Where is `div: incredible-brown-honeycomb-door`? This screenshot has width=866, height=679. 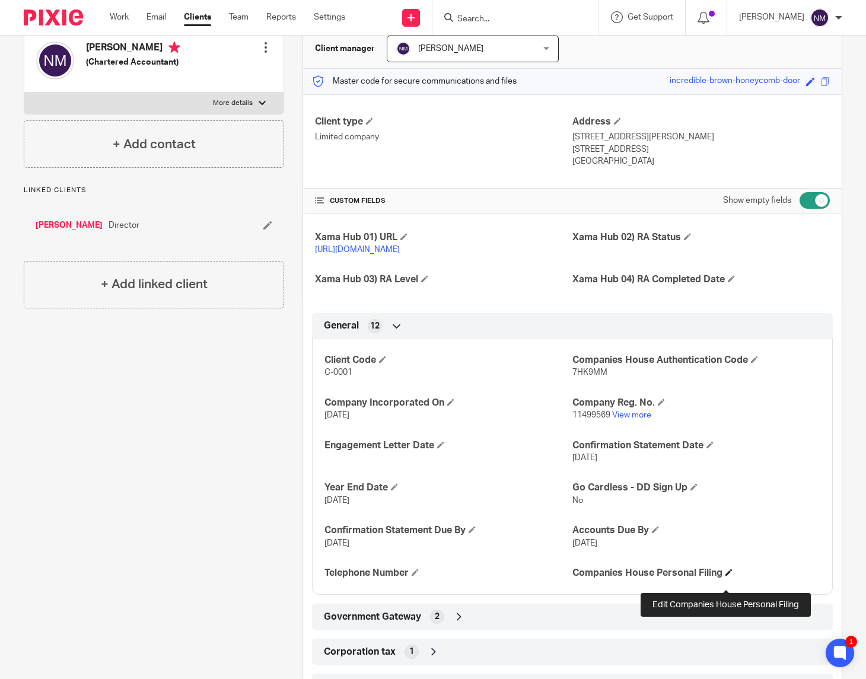
div: incredible-brown-honeycomb-door is located at coordinates (735, 81).